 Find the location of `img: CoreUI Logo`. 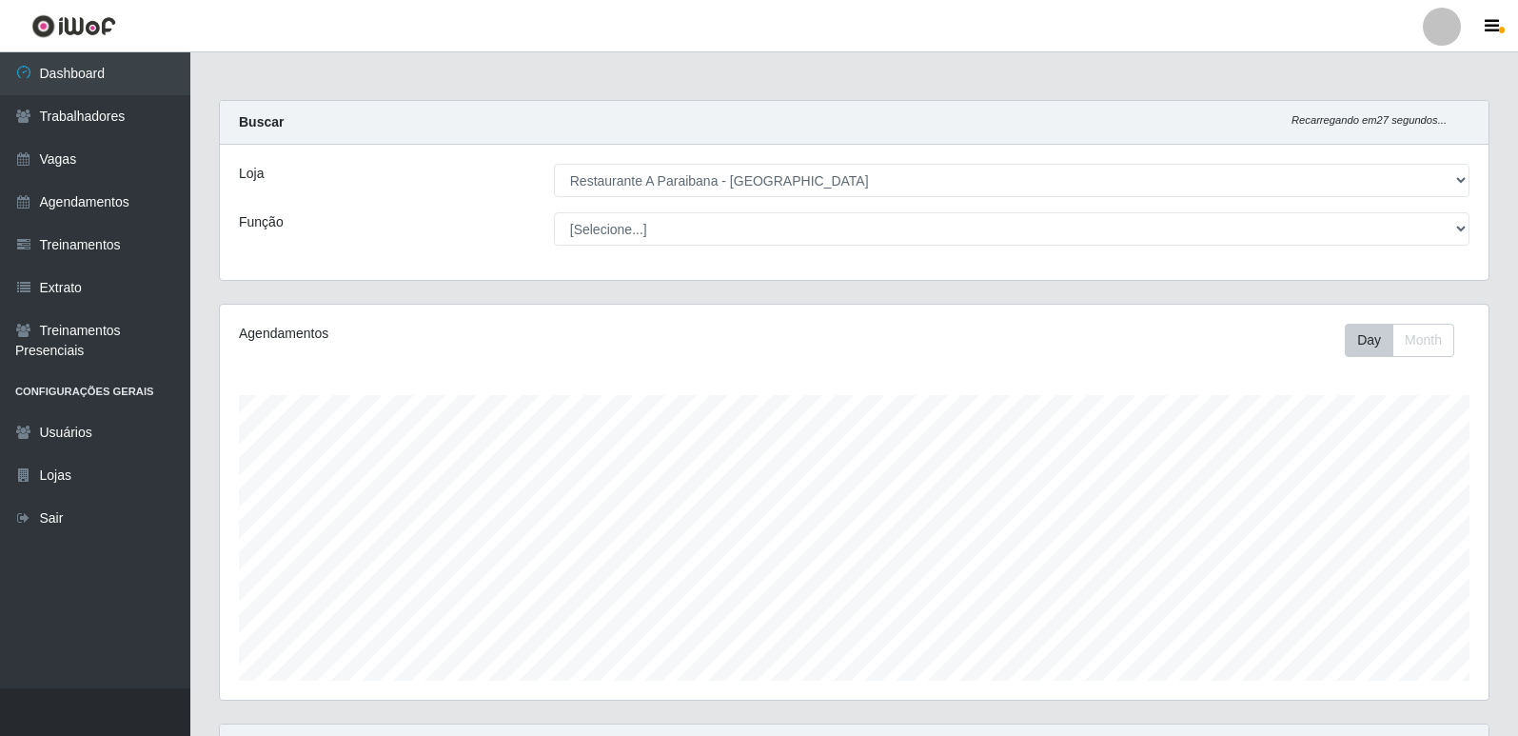

img: CoreUI Logo is located at coordinates (73, 26).